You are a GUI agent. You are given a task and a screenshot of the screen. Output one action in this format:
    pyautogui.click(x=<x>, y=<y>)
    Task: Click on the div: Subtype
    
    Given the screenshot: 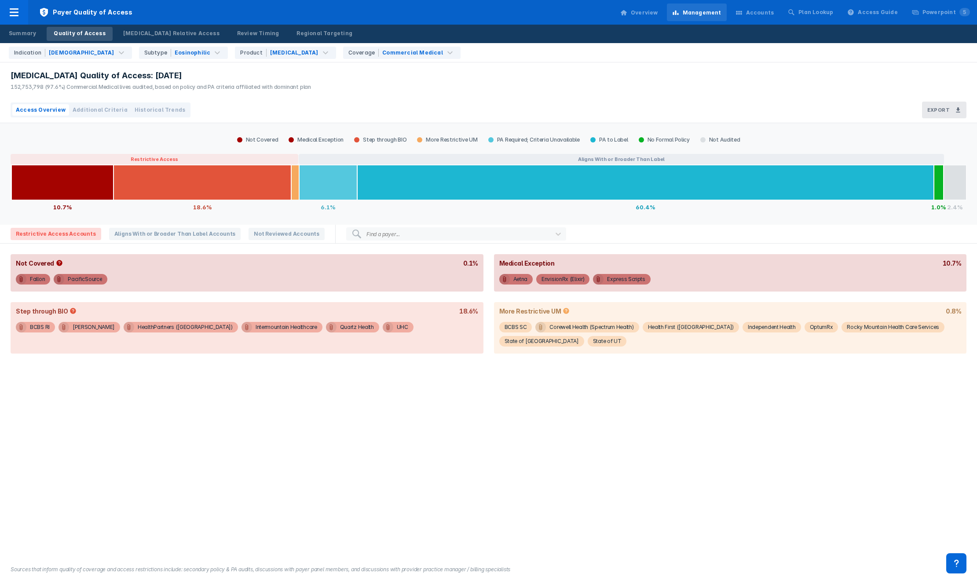 What is the action you would take?
    pyautogui.click(x=158, y=53)
    